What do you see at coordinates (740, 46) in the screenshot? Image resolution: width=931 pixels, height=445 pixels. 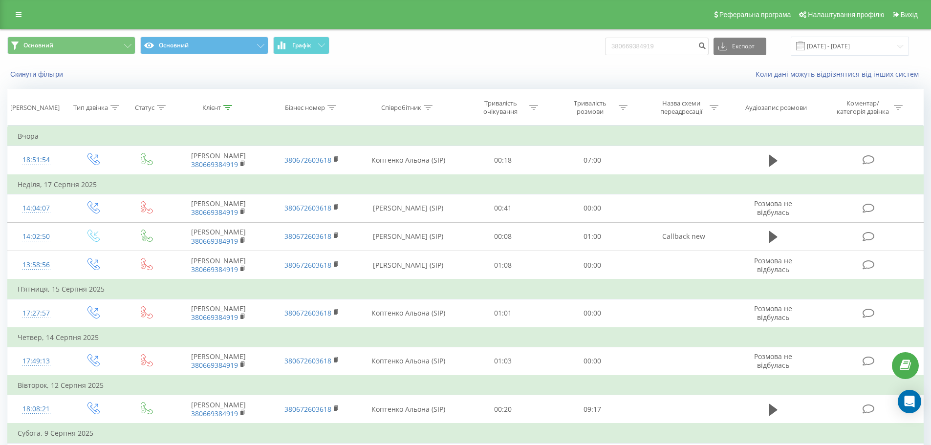 I see `button: Експорт` at bounding box center [740, 46].